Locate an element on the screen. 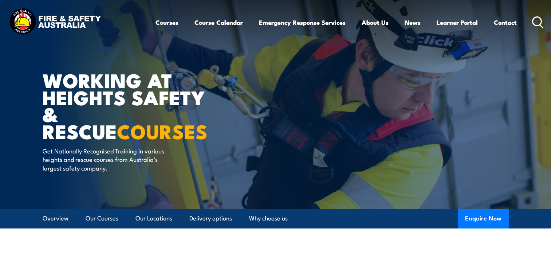 This screenshot has width=551, height=258. a: Overview is located at coordinates (55, 218).